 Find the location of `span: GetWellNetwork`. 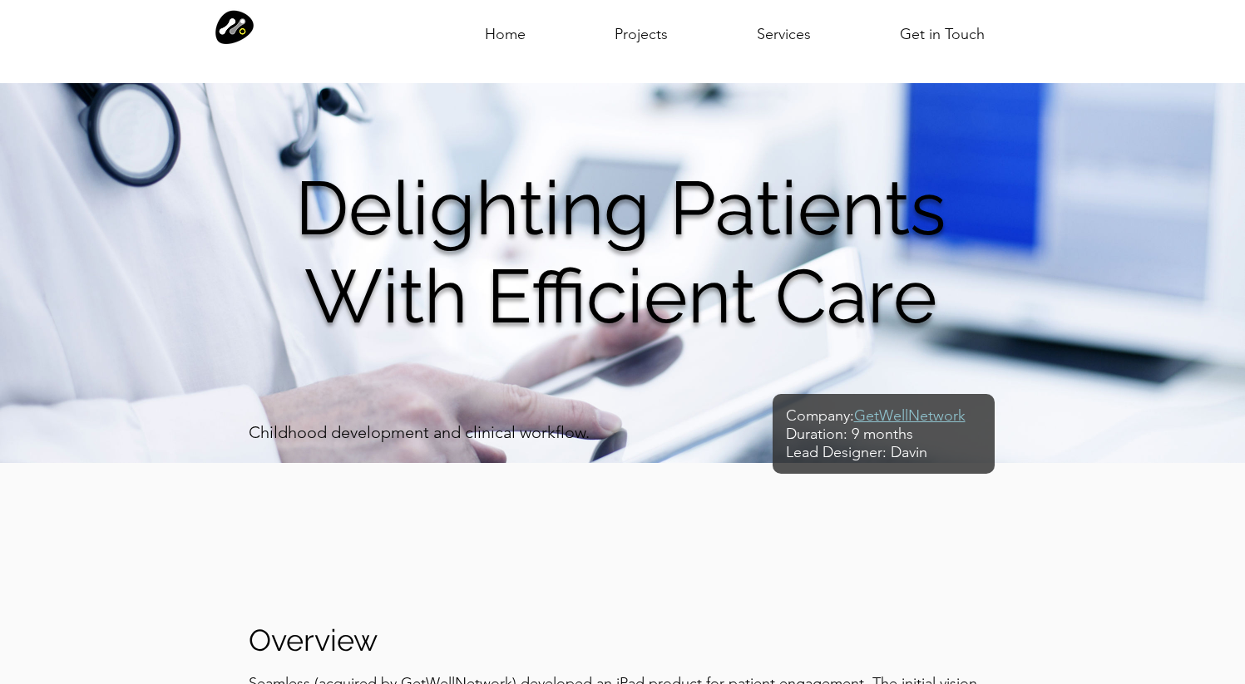

span: GetWellNetwork is located at coordinates (910, 416).